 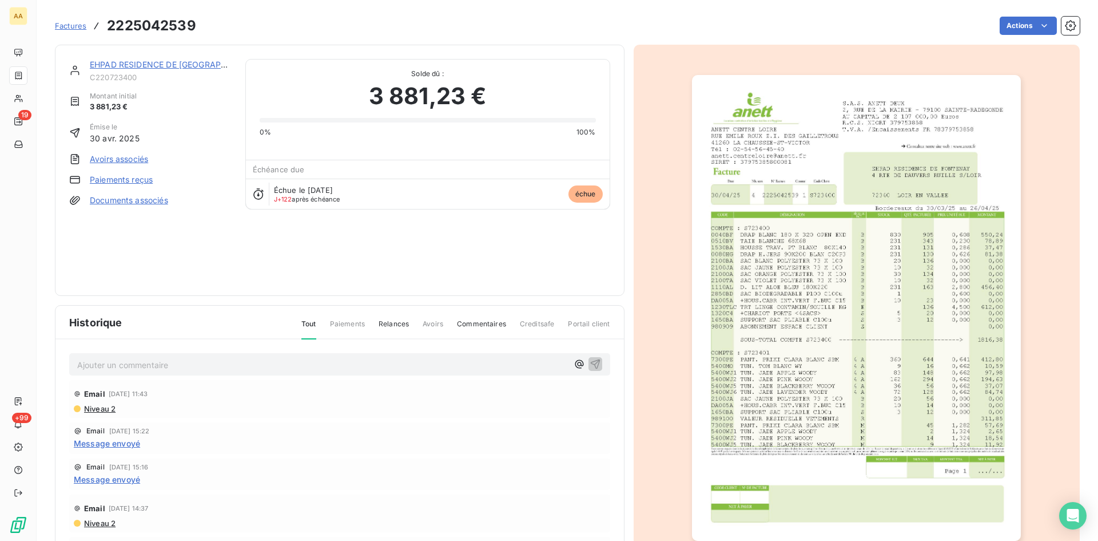 What do you see at coordinates (347, 328) in the screenshot?
I see `span: Paiements` at bounding box center [347, 328].